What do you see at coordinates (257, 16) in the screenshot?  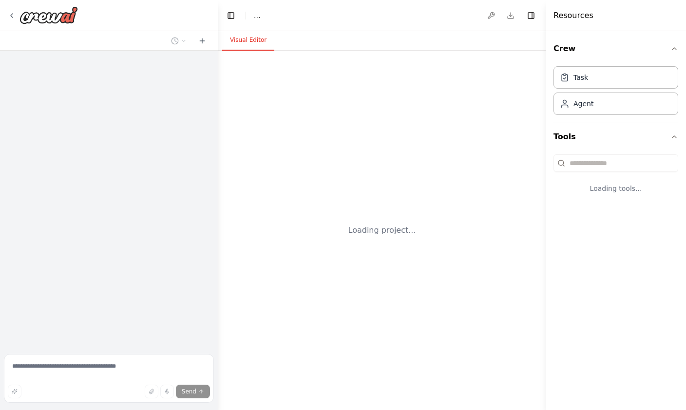 I see `nav: breadcrumb` at bounding box center [257, 16].